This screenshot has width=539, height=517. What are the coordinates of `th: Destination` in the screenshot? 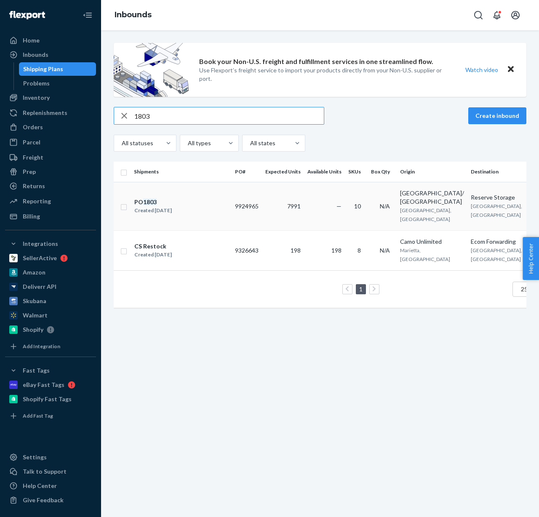 It's located at (496, 172).